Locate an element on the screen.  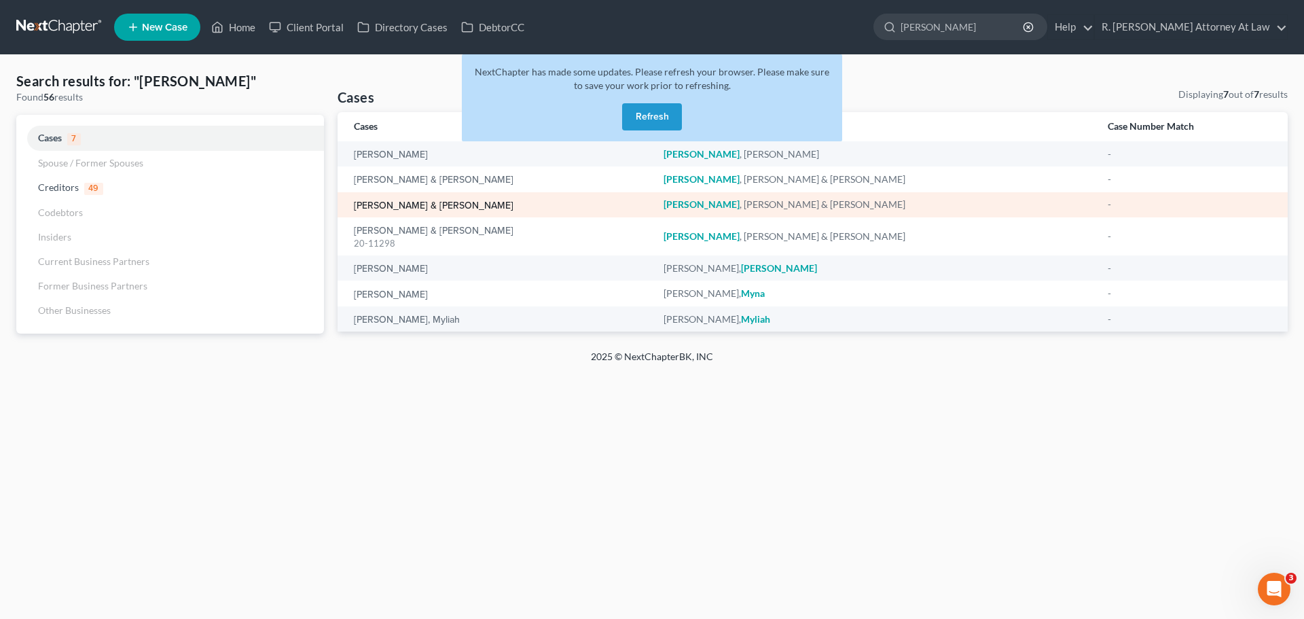
em: Myna is located at coordinates (752, 293).